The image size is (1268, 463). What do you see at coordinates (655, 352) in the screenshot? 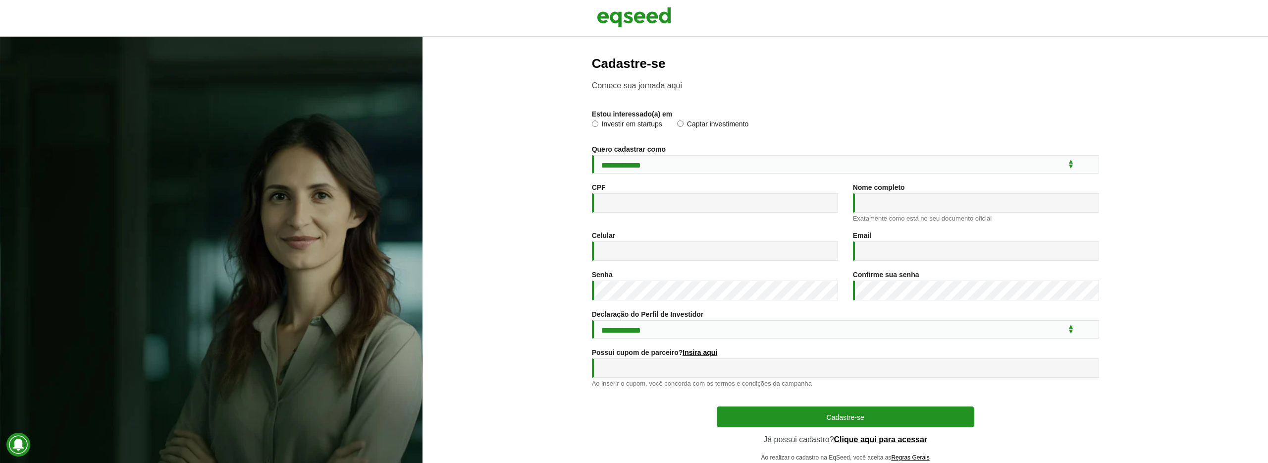
I see `label: Possui cupom de parceiro?` at bounding box center [655, 352].